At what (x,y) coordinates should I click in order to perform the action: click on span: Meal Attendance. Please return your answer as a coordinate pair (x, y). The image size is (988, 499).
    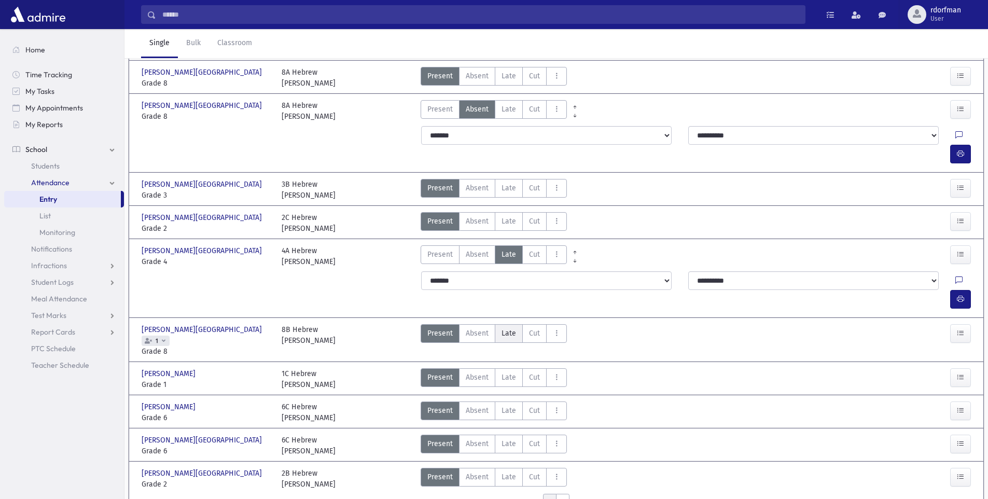
    Looking at the image, I should click on (59, 299).